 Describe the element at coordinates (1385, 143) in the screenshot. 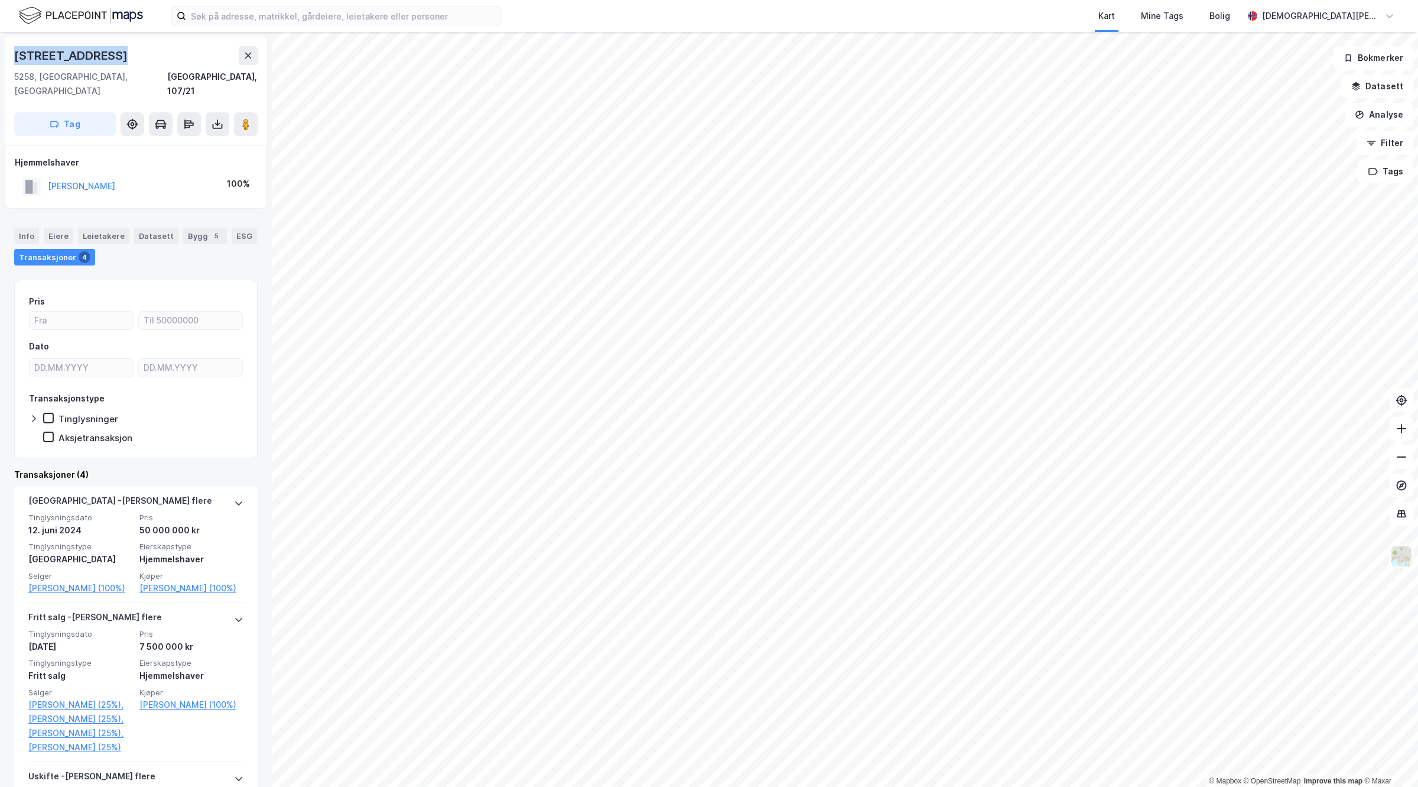

I see `button: Filter` at that location.